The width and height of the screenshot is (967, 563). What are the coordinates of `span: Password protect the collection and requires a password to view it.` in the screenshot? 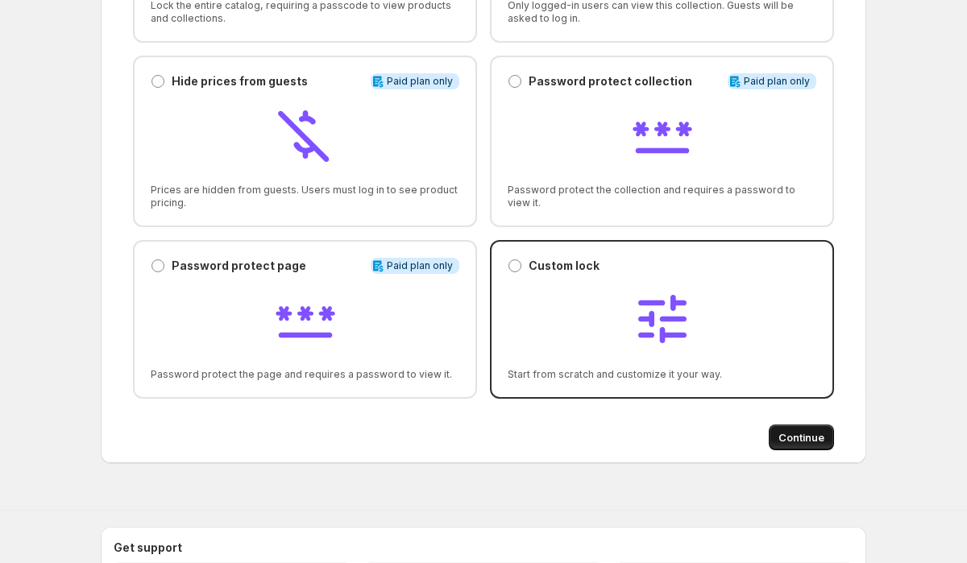 It's located at (662, 197).